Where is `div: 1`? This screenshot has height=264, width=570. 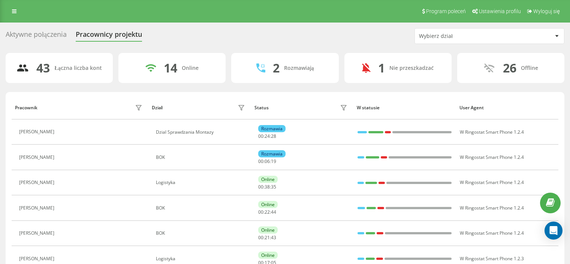 div: 1 is located at coordinates (382, 68).